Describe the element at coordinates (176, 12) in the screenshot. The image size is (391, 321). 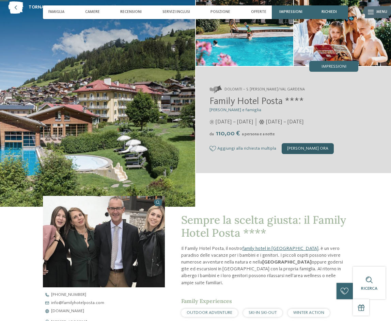
I see `span: Servizi inclusi` at that location.